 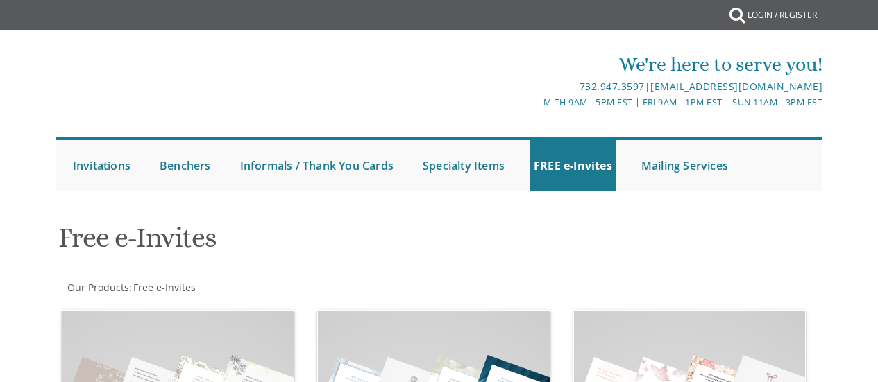 What do you see at coordinates (567, 65) in the screenshot?
I see `div: We're here to serve you!` at bounding box center [567, 65].